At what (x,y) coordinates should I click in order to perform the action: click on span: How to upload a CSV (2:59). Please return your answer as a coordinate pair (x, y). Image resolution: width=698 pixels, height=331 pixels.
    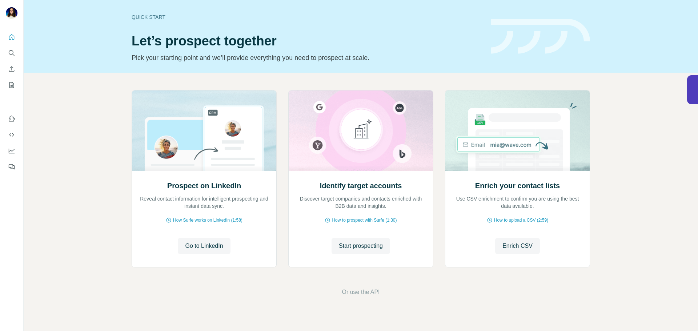
    Looking at the image, I should click on (521, 220).